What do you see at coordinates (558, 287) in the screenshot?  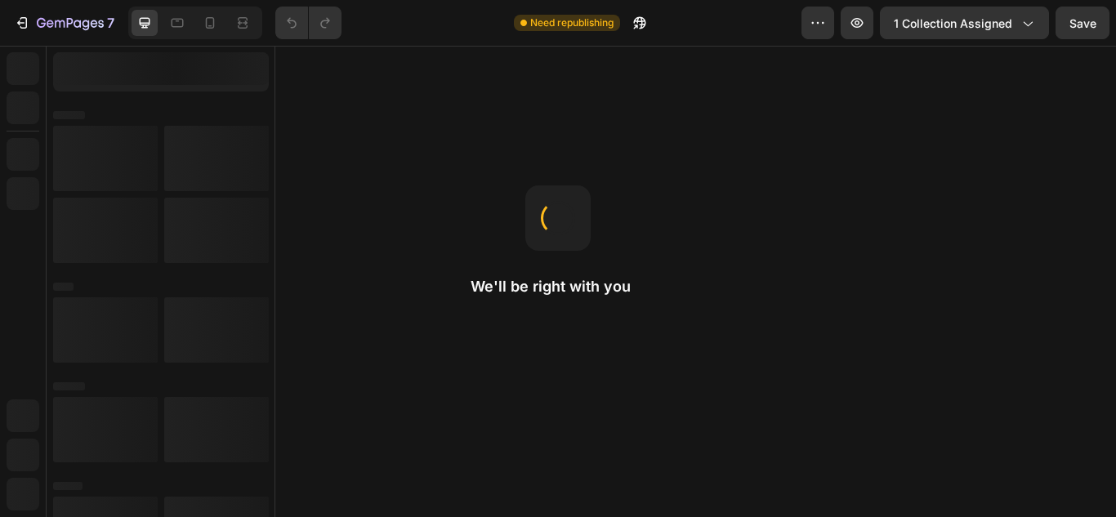 I see `h2: We'll be right with you` at bounding box center [558, 287].